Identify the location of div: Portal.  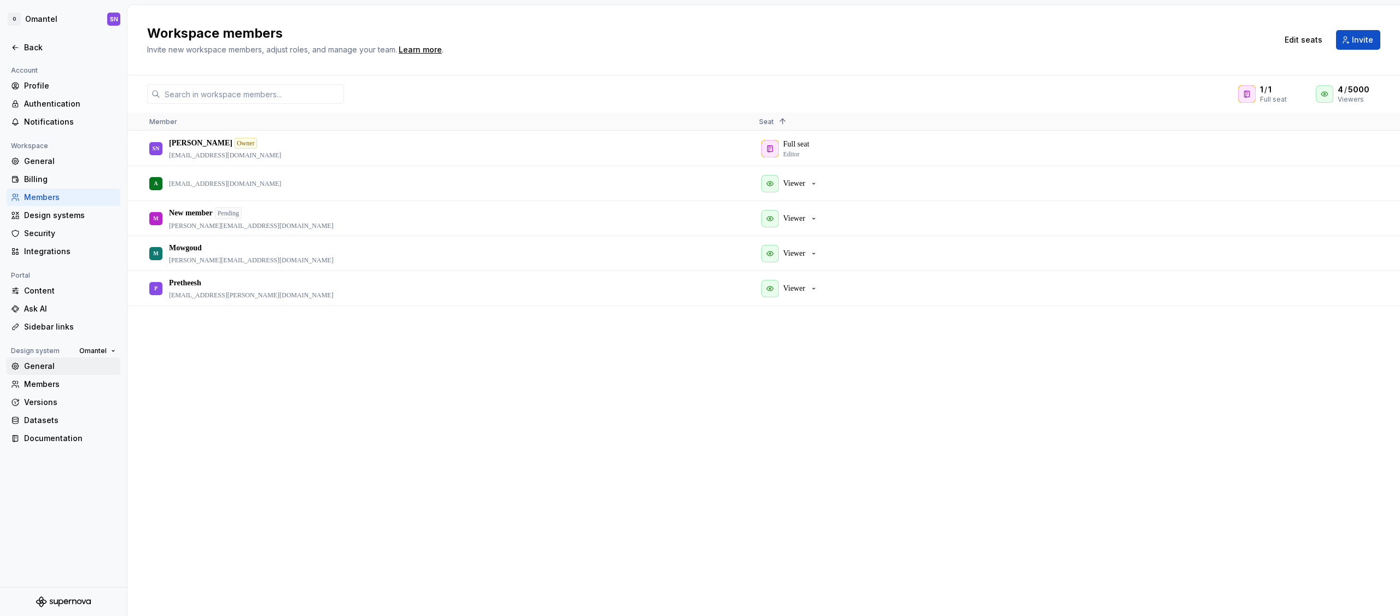
(20, 276).